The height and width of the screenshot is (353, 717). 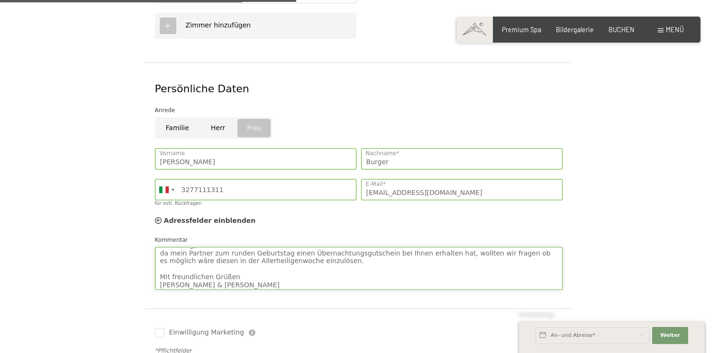 What do you see at coordinates (621, 29) in the screenshot?
I see `span: BUCHEN` at bounding box center [621, 29].